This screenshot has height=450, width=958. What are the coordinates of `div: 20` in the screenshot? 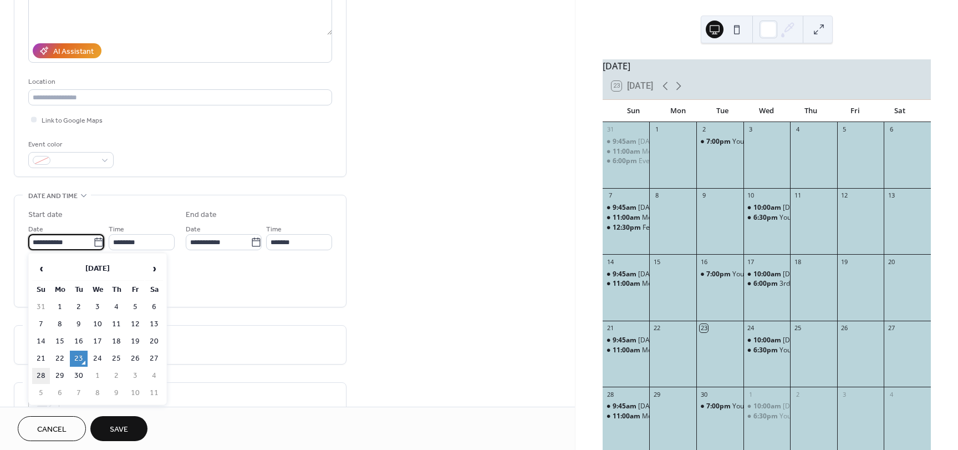 It's located at (891, 261).